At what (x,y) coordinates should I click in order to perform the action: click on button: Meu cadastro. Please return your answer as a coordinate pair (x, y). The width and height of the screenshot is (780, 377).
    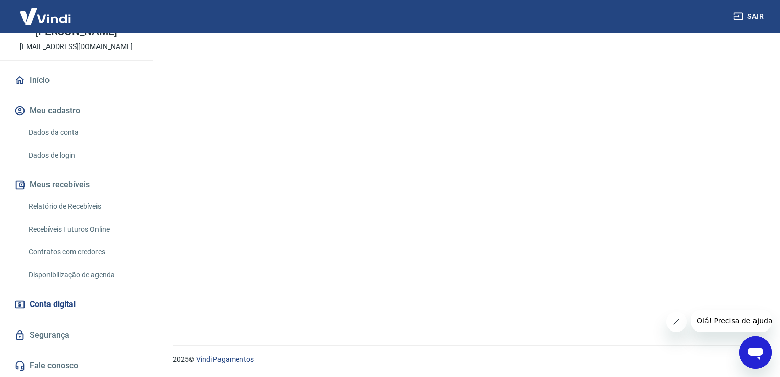
    Looking at the image, I should click on (76, 111).